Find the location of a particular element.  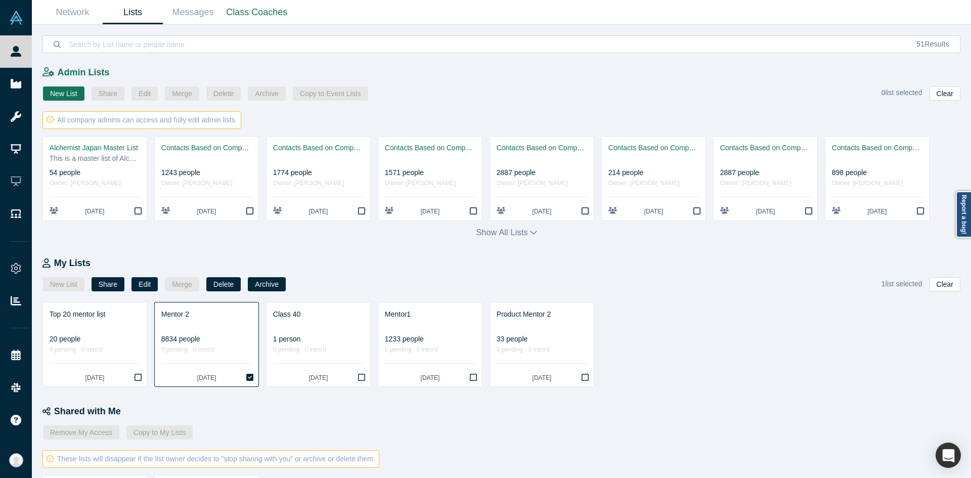

button: New List is located at coordinates (64, 284).